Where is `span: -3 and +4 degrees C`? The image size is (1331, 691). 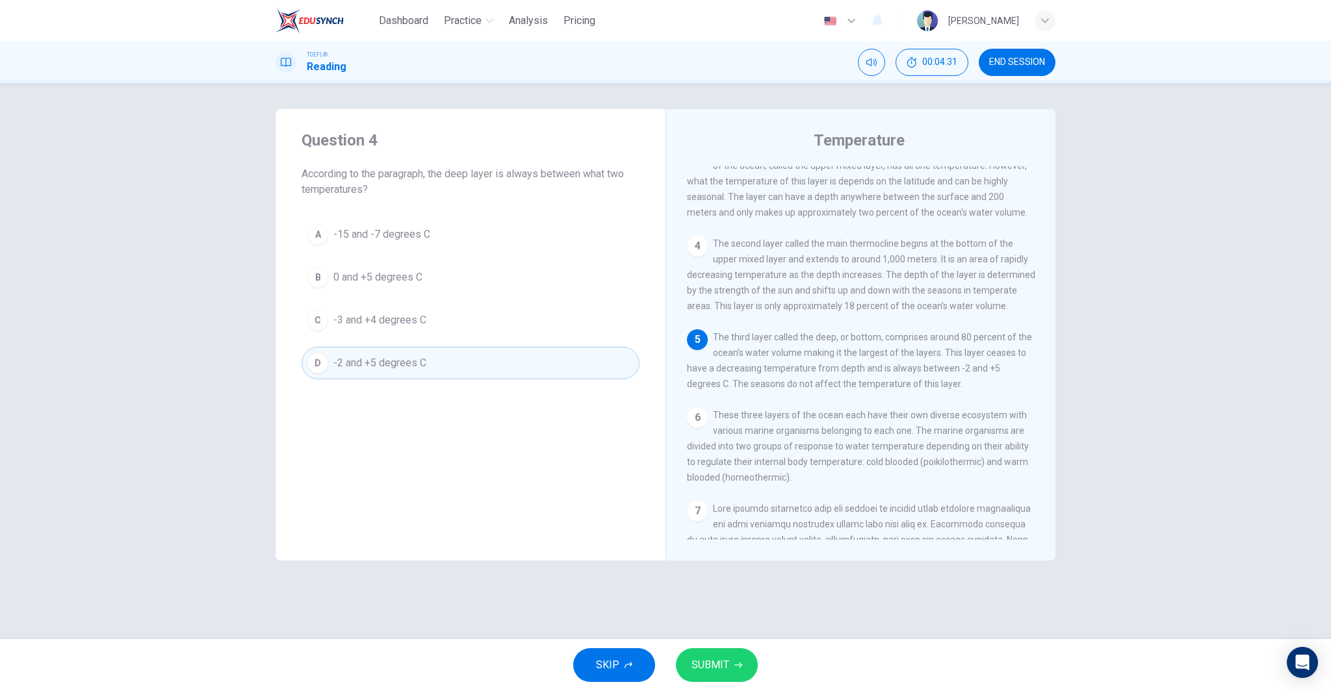 span: -3 and +4 degrees C is located at coordinates (379, 320).